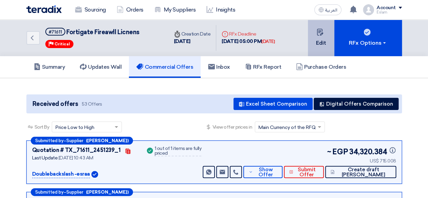 The image size is (428, 198). I want to click on button: العربية, so click(328, 10).